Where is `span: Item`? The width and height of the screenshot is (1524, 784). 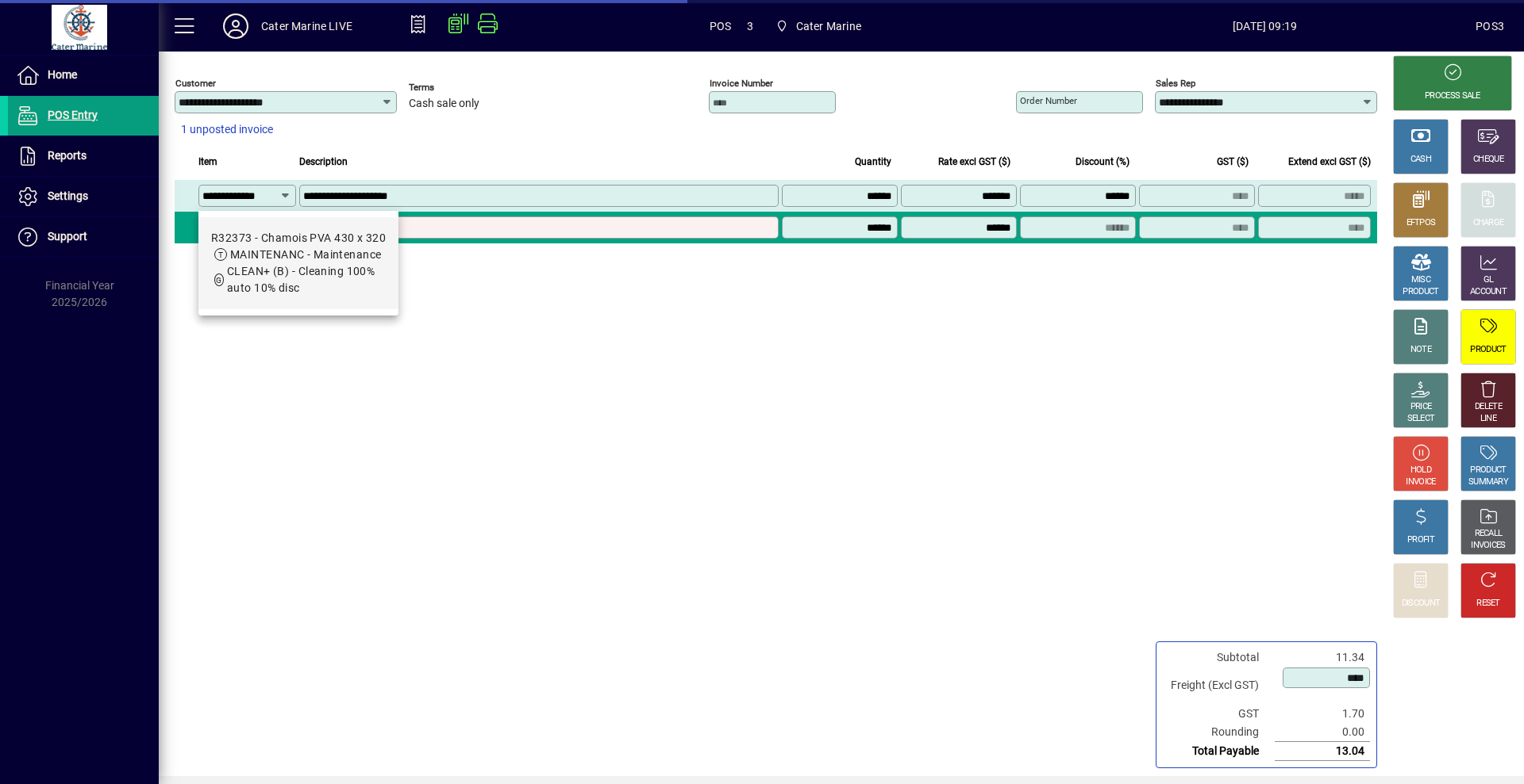
span: Item is located at coordinates (208, 162).